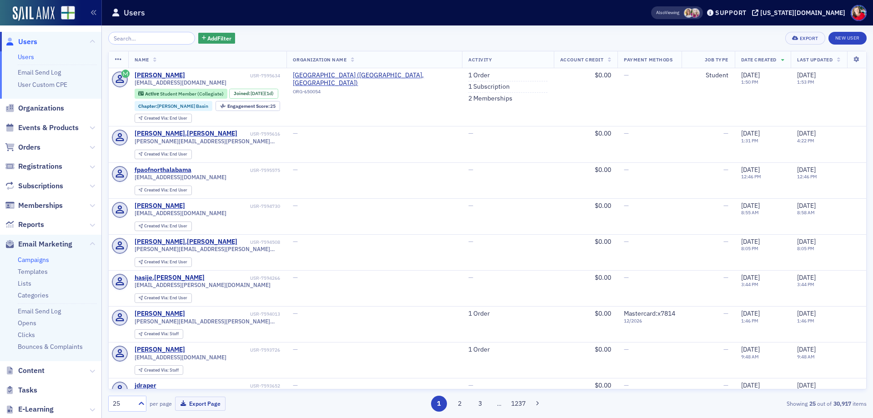 Image resolution: width=873 pixels, height=418 pixels. Describe the element at coordinates (33, 260) in the screenshot. I see `a: Campaigns` at that location.